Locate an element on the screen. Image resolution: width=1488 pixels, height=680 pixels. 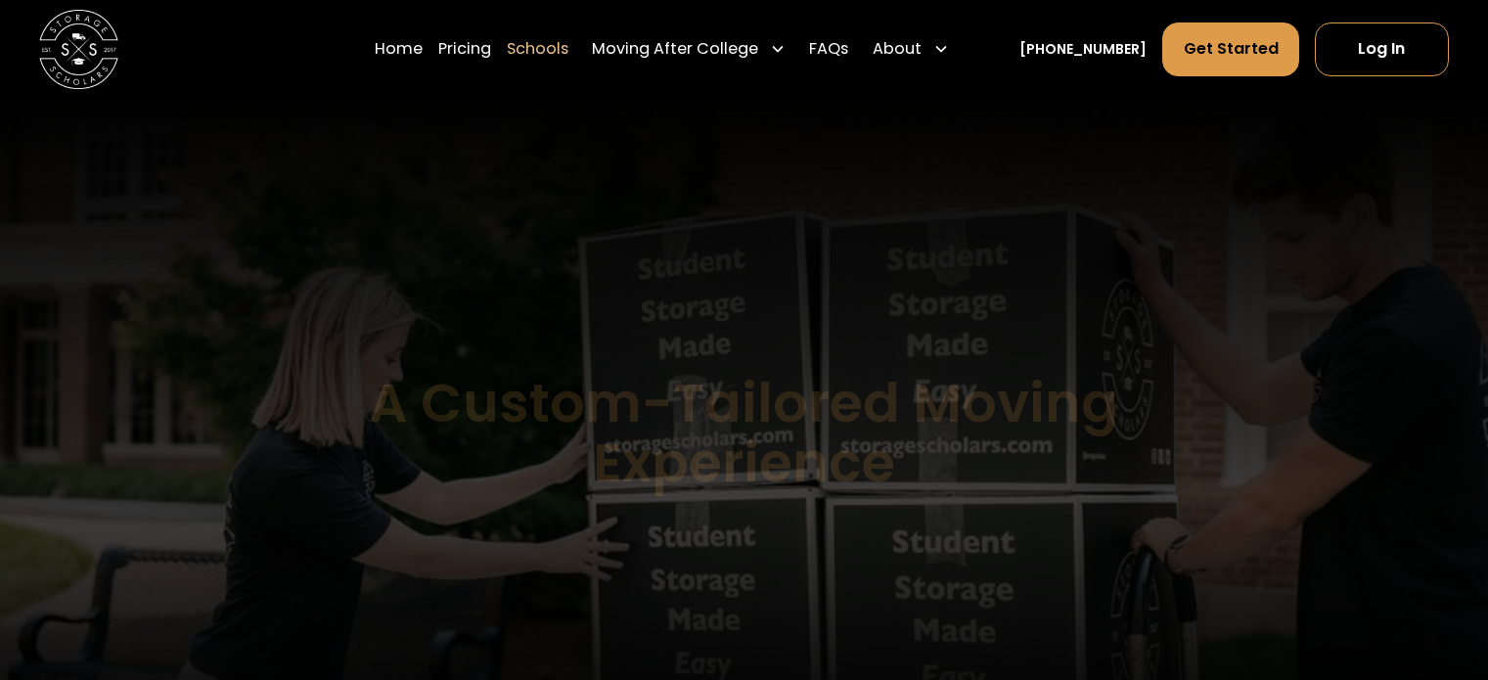
a: Get Started is located at coordinates (1230, 49).